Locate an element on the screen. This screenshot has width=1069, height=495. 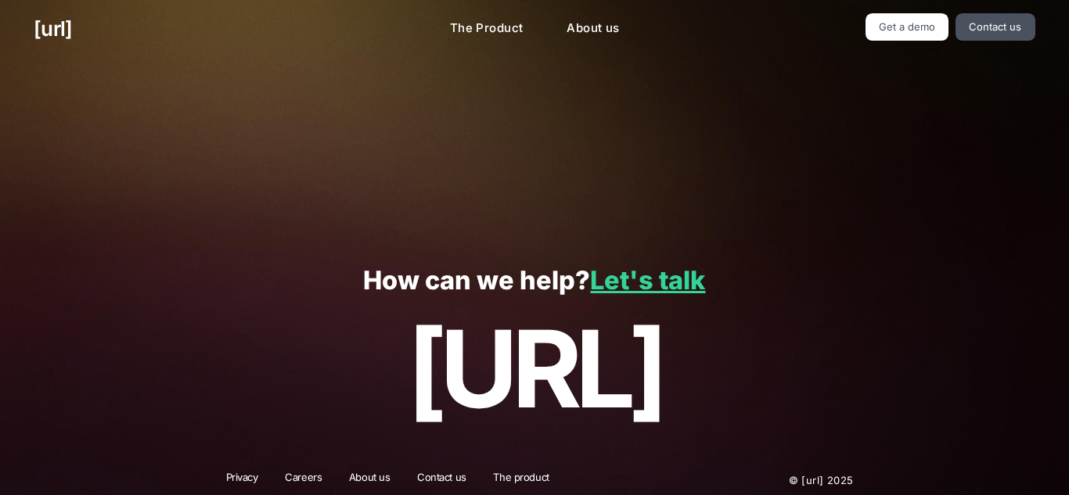
a: The Product is located at coordinates (487, 28).